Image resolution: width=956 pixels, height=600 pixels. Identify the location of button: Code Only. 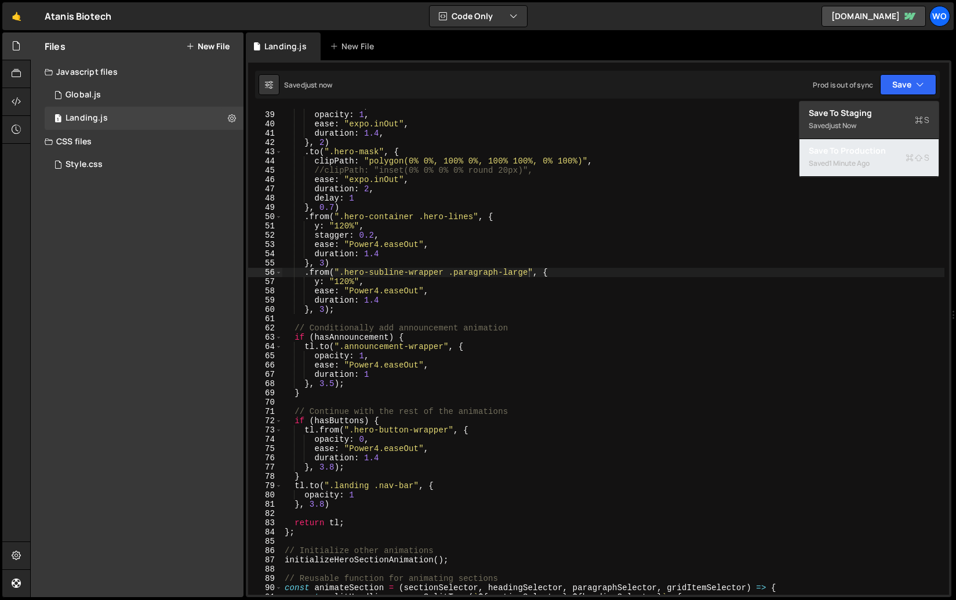
(478, 16).